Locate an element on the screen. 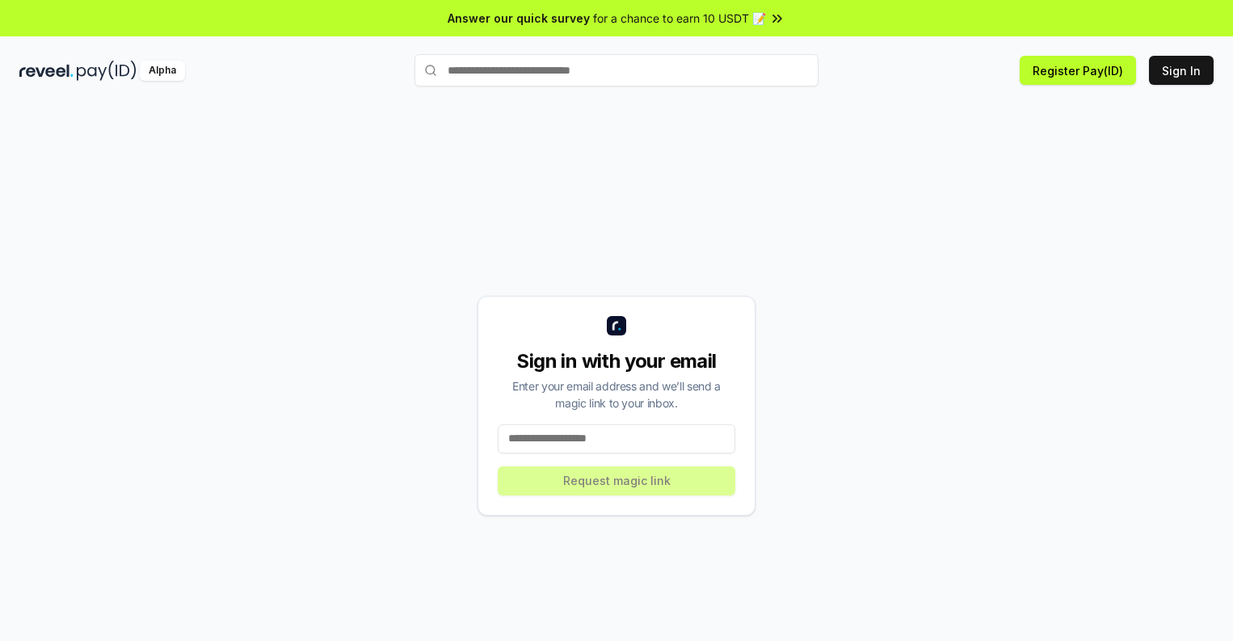 This screenshot has width=1233, height=641. div: Sign in with your email is located at coordinates (616, 361).